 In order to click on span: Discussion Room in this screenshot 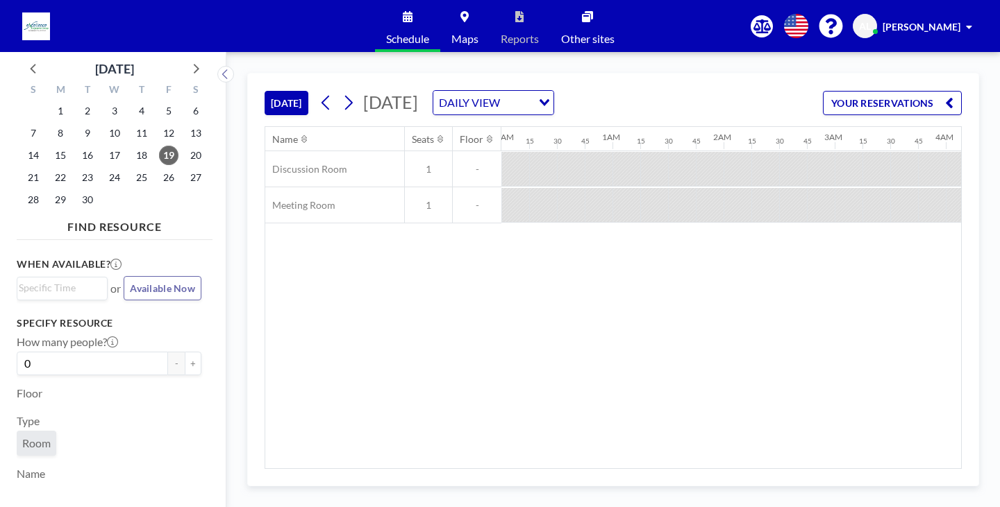, I will do `click(306, 169)`.